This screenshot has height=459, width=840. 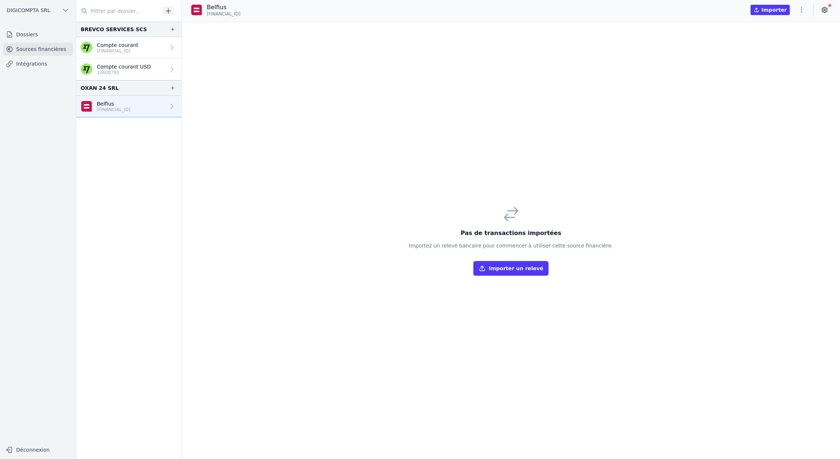 What do you see at coordinates (38, 49) in the screenshot?
I see `a: Sources financières` at bounding box center [38, 49].